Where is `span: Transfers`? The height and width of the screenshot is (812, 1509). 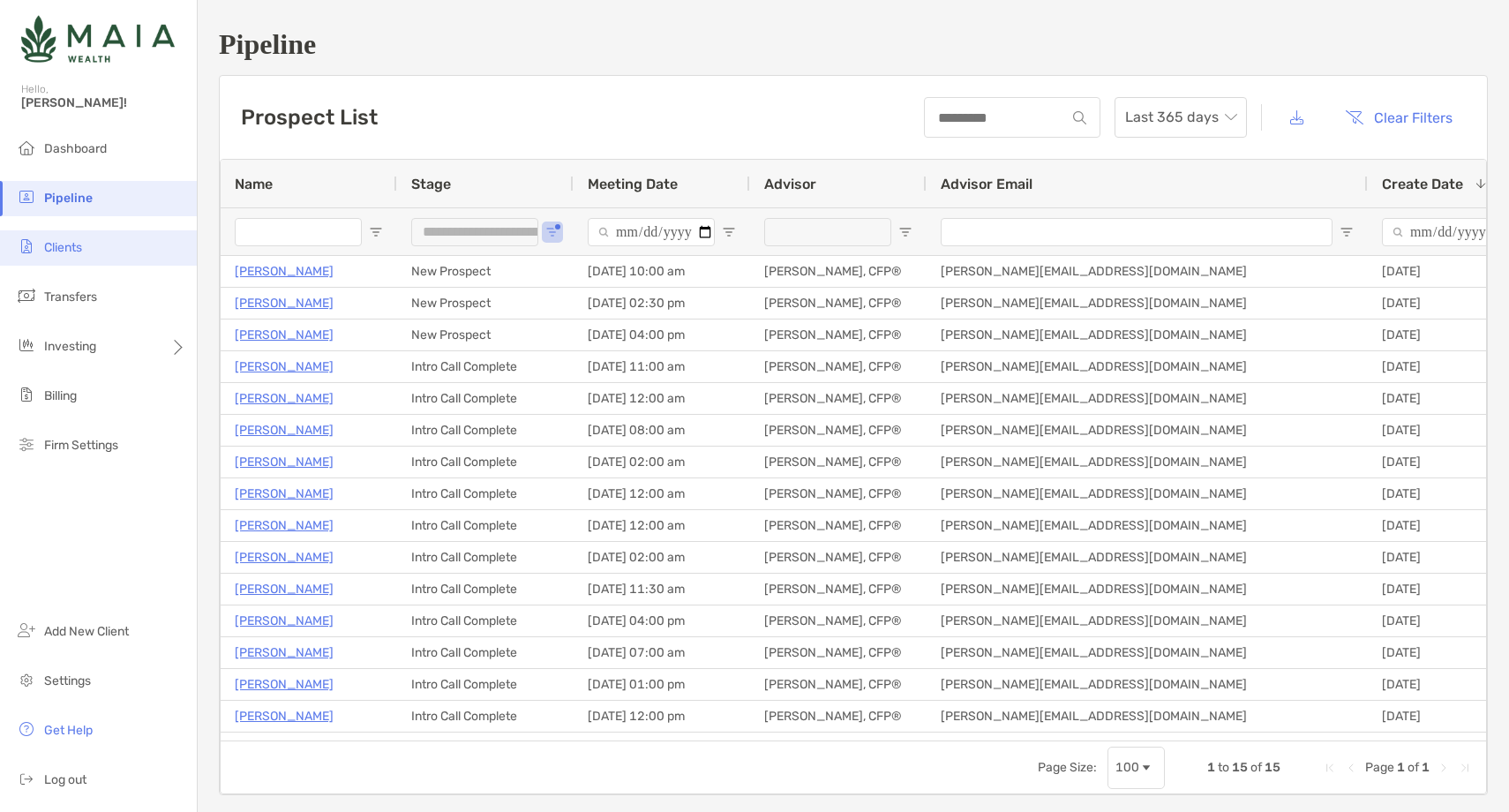
span: Transfers is located at coordinates (70, 296).